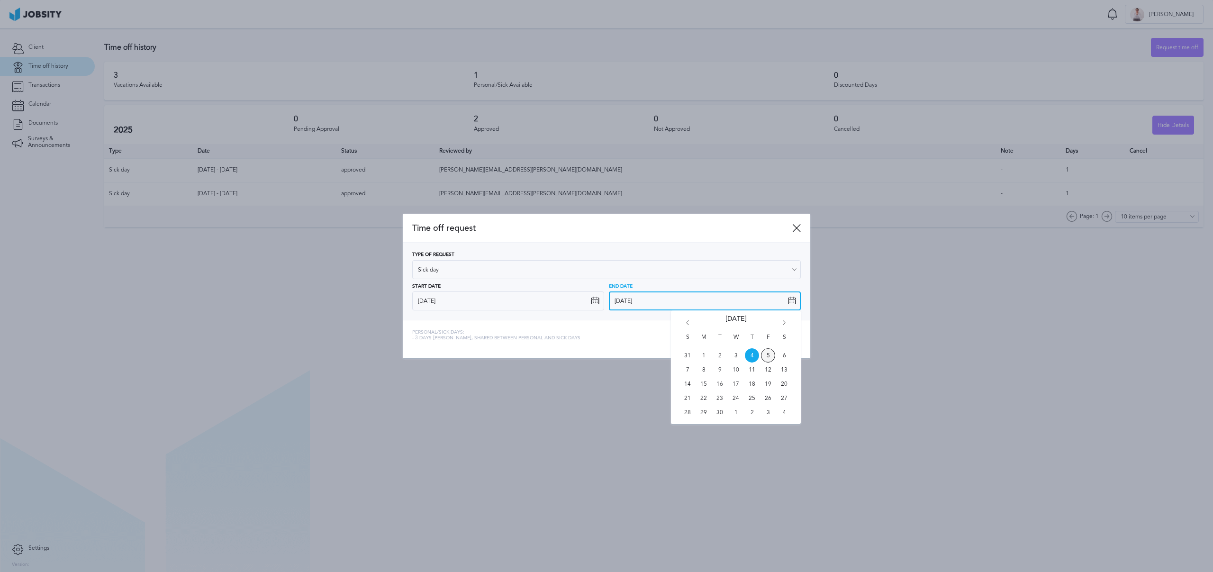 The height and width of the screenshot is (572, 1213). What do you see at coordinates (703, 341) in the screenshot?
I see `span: M` at bounding box center [703, 341].